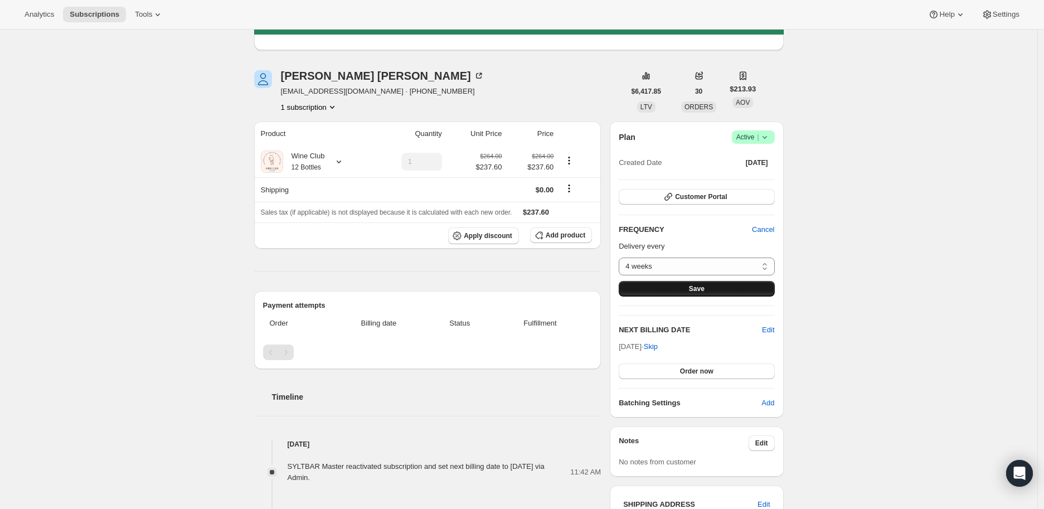  Describe the element at coordinates (696, 289) in the screenshot. I see `span: Save` at that location.